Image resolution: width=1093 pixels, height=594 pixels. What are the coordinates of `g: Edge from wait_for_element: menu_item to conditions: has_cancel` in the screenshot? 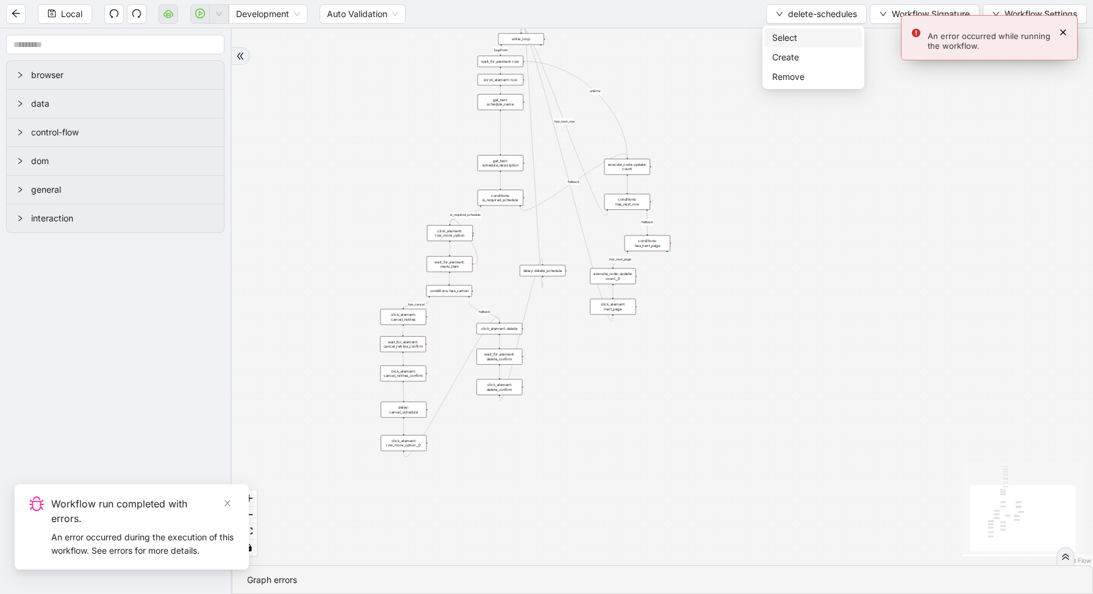 It's located at (449, 279).